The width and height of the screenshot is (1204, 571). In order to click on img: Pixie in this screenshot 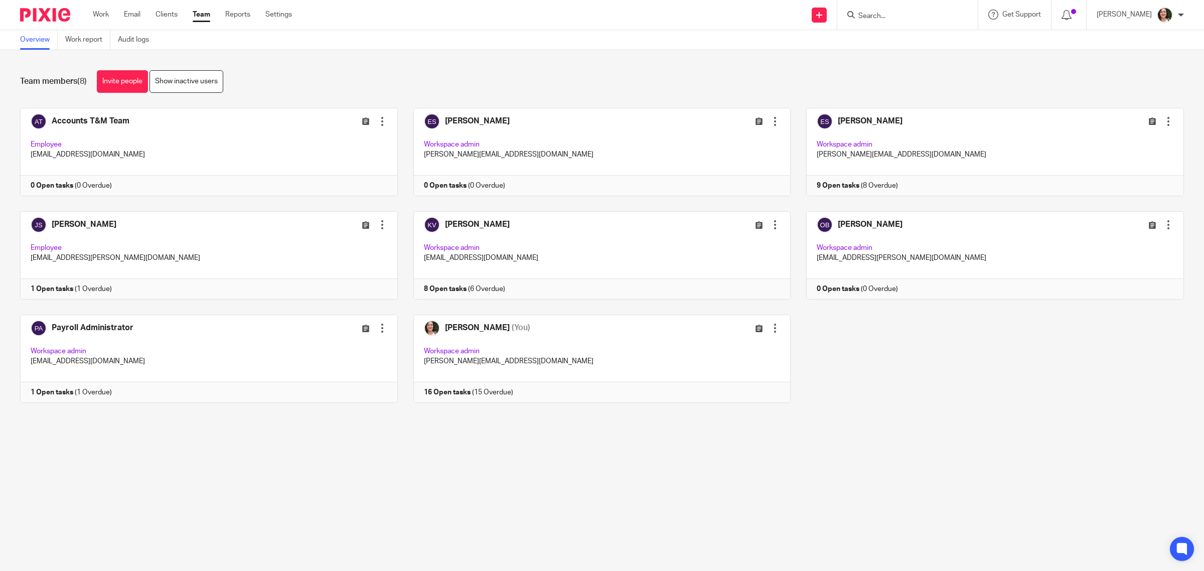, I will do `click(45, 15)`.